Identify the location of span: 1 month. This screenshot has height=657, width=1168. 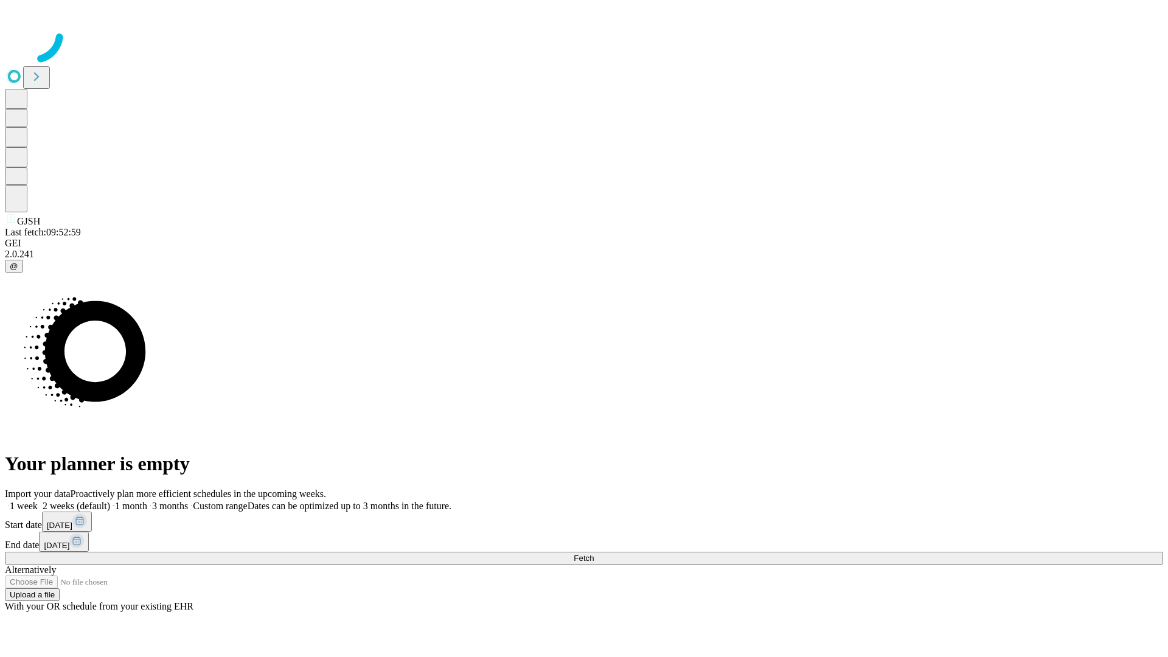
(131, 505).